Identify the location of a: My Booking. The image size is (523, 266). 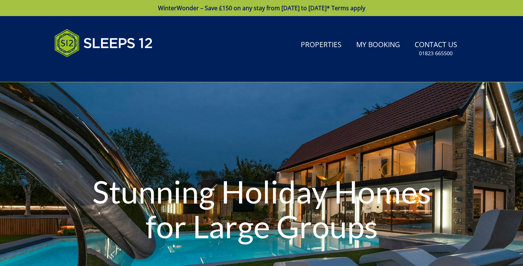
(378, 45).